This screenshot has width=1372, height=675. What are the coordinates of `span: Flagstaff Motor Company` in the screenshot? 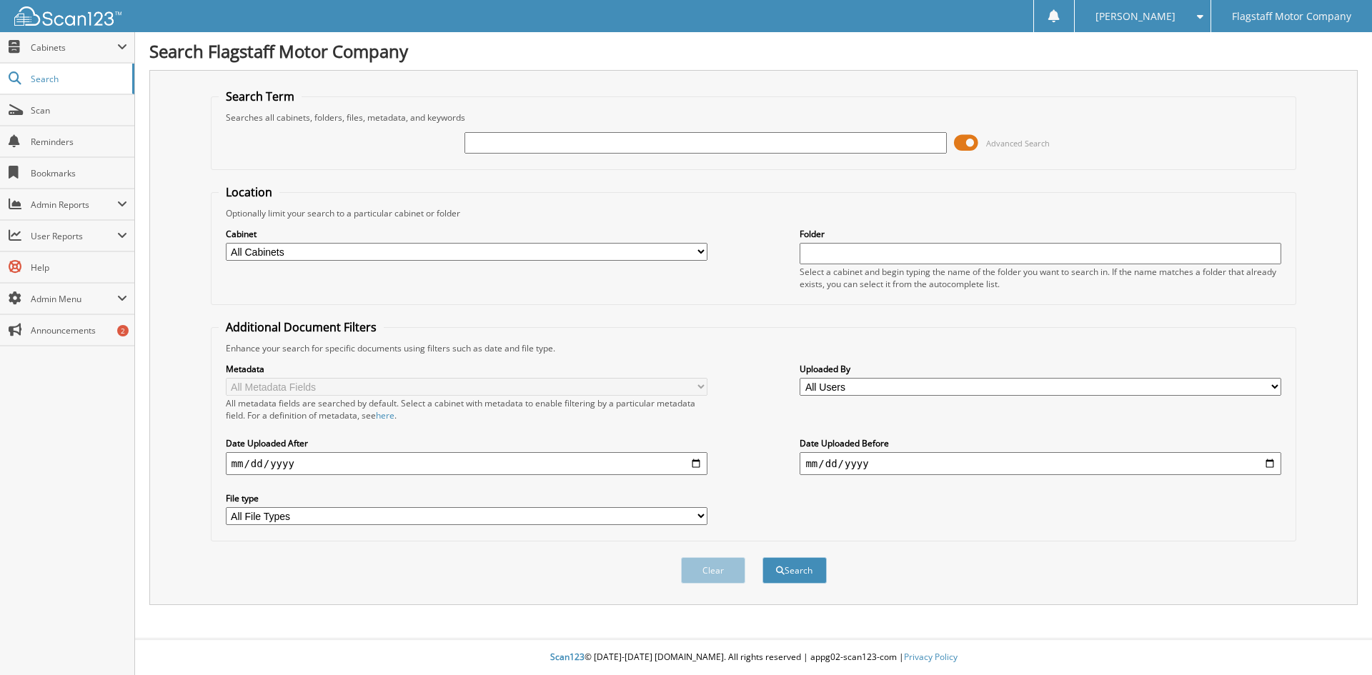 It's located at (1292, 16).